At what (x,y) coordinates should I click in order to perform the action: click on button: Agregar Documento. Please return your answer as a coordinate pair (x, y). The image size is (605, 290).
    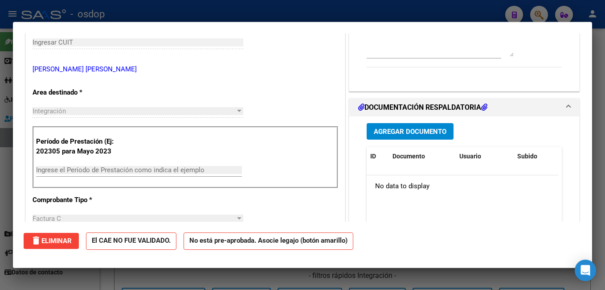
    Looking at the image, I should click on (410, 131).